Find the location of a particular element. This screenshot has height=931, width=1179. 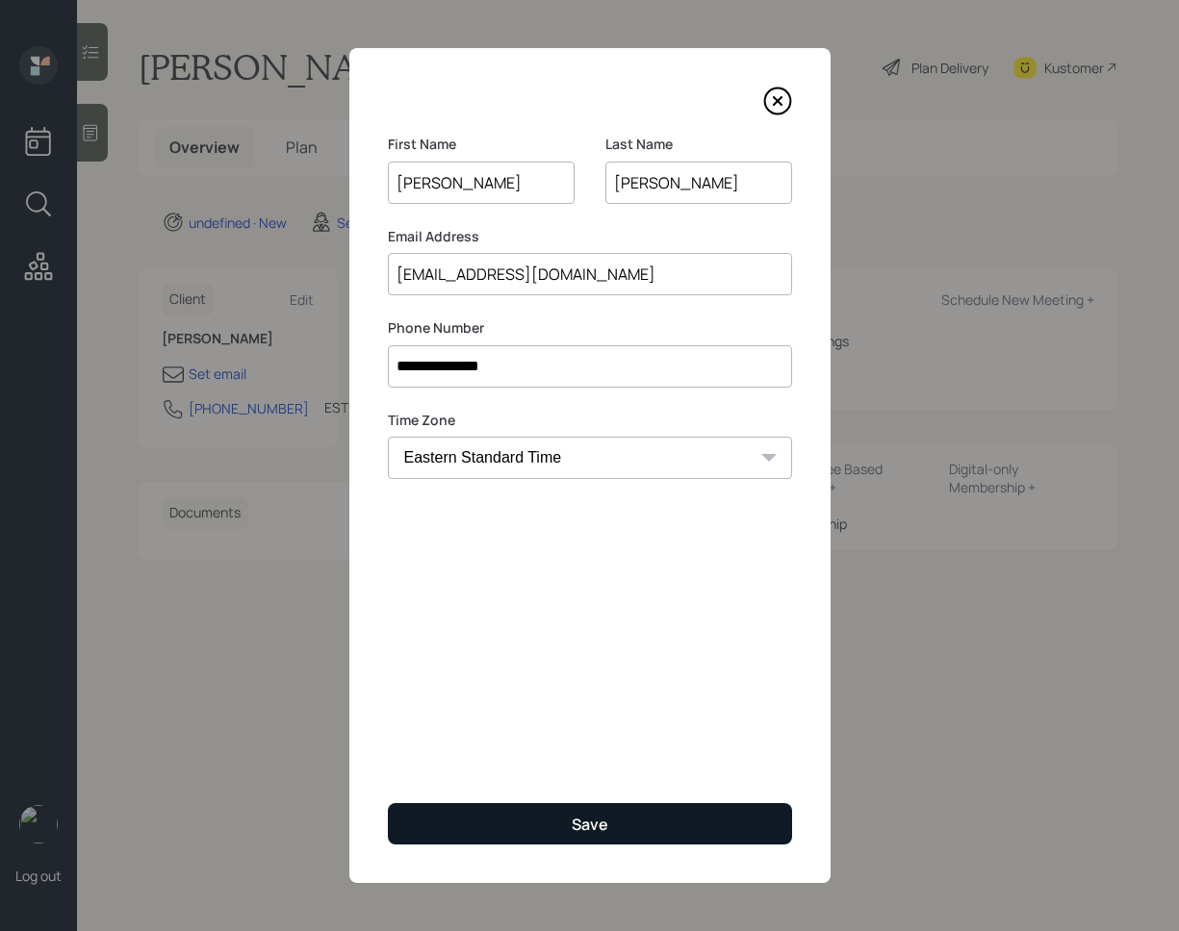

div: Save is located at coordinates (590, 825).